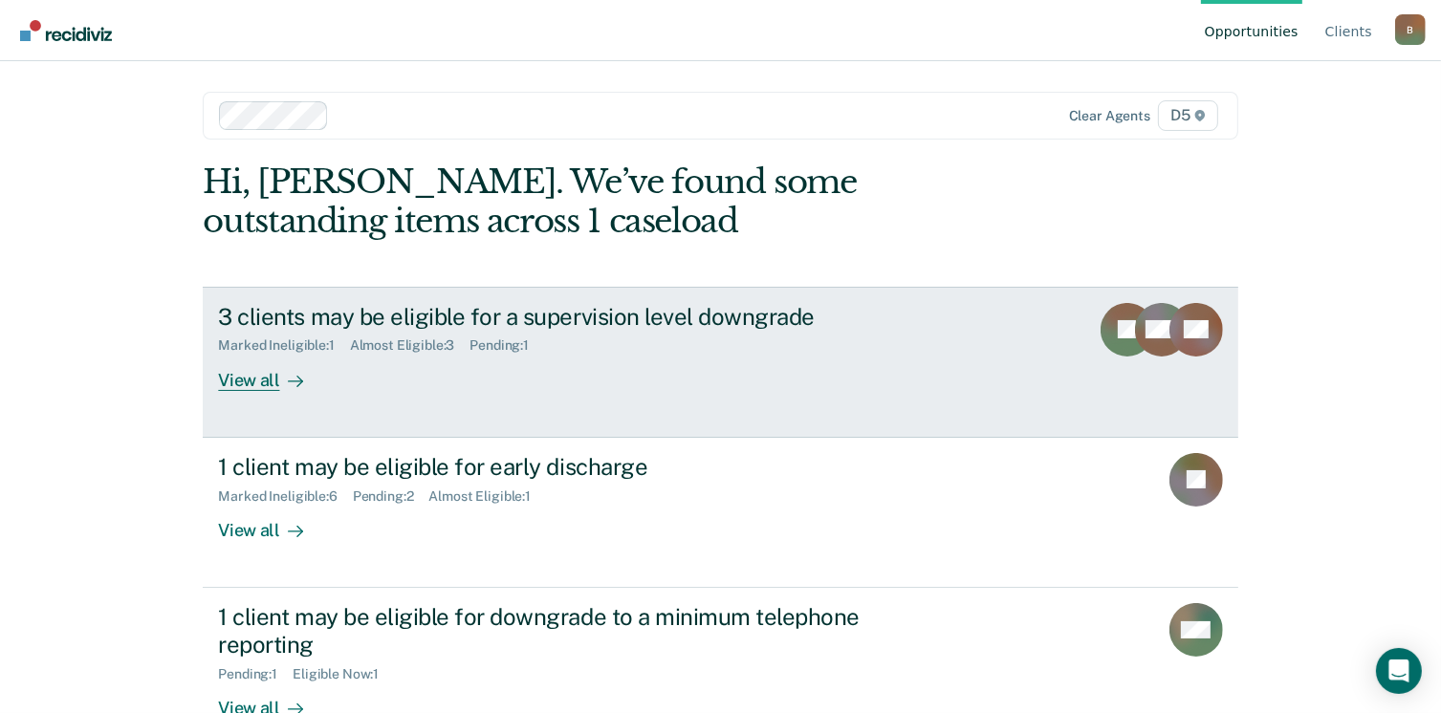 This screenshot has width=1441, height=713. What do you see at coordinates (1411, 30) in the screenshot?
I see `div: B` at bounding box center [1411, 30].